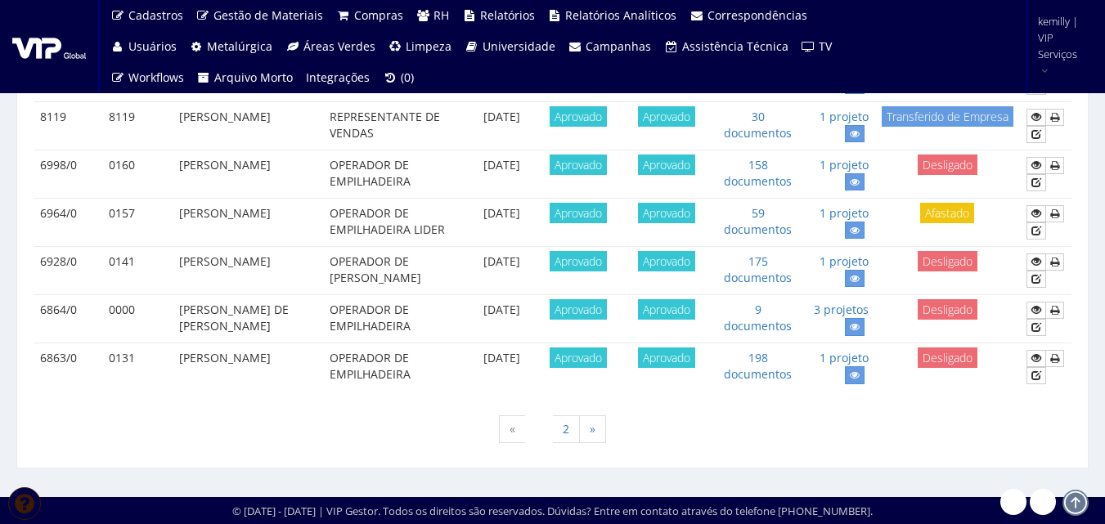  What do you see at coordinates (137, 222) in the screenshot?
I see `td: 0157` at bounding box center [137, 222].